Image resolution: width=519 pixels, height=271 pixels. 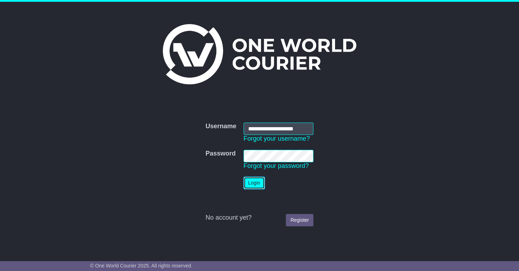 I want to click on label: Password, so click(x=220, y=154).